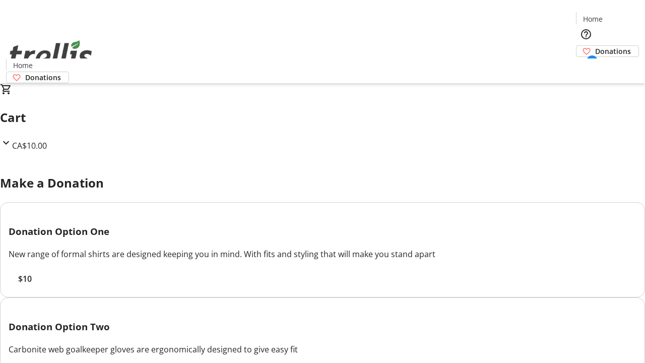  What do you see at coordinates (25, 279) in the screenshot?
I see `button: $10` at bounding box center [25, 279].